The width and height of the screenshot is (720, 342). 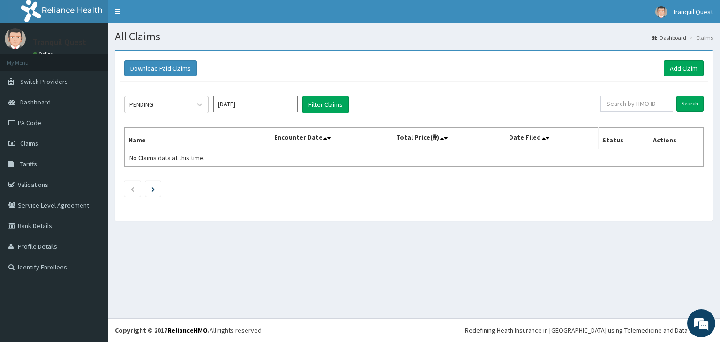 I want to click on input: Search, so click(x=690, y=104).